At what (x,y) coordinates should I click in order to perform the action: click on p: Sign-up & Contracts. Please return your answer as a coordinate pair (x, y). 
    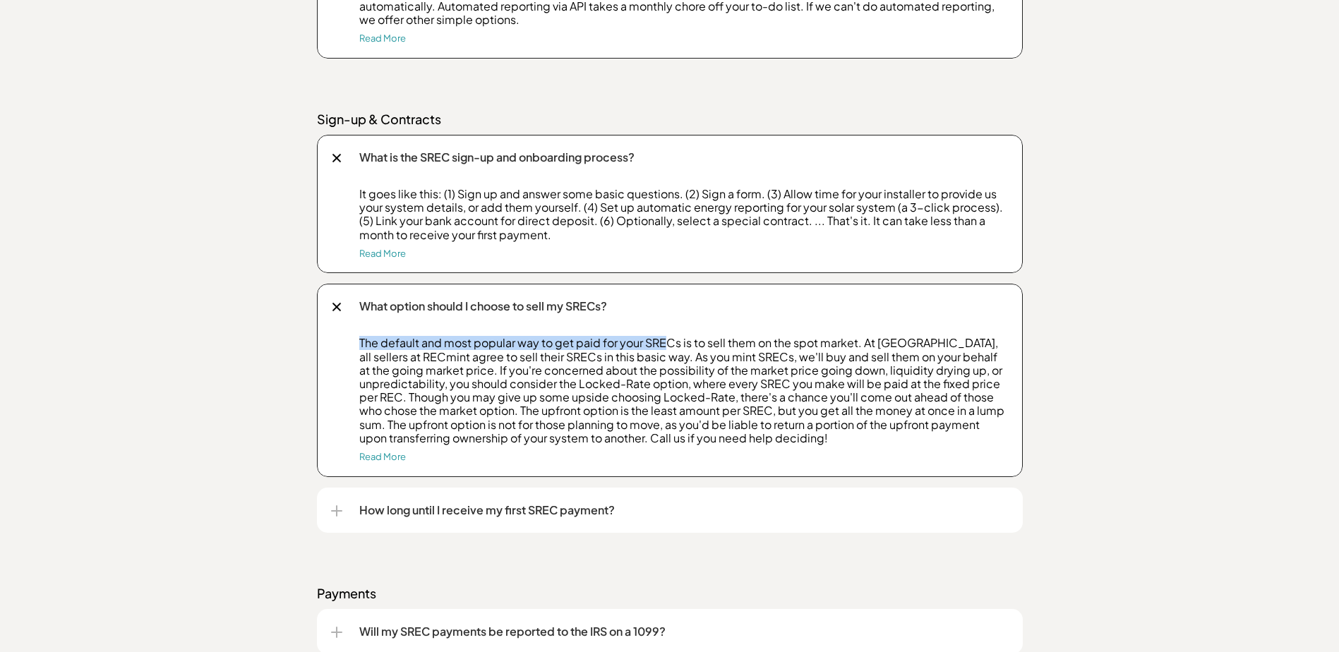
    Looking at the image, I should click on (670, 119).